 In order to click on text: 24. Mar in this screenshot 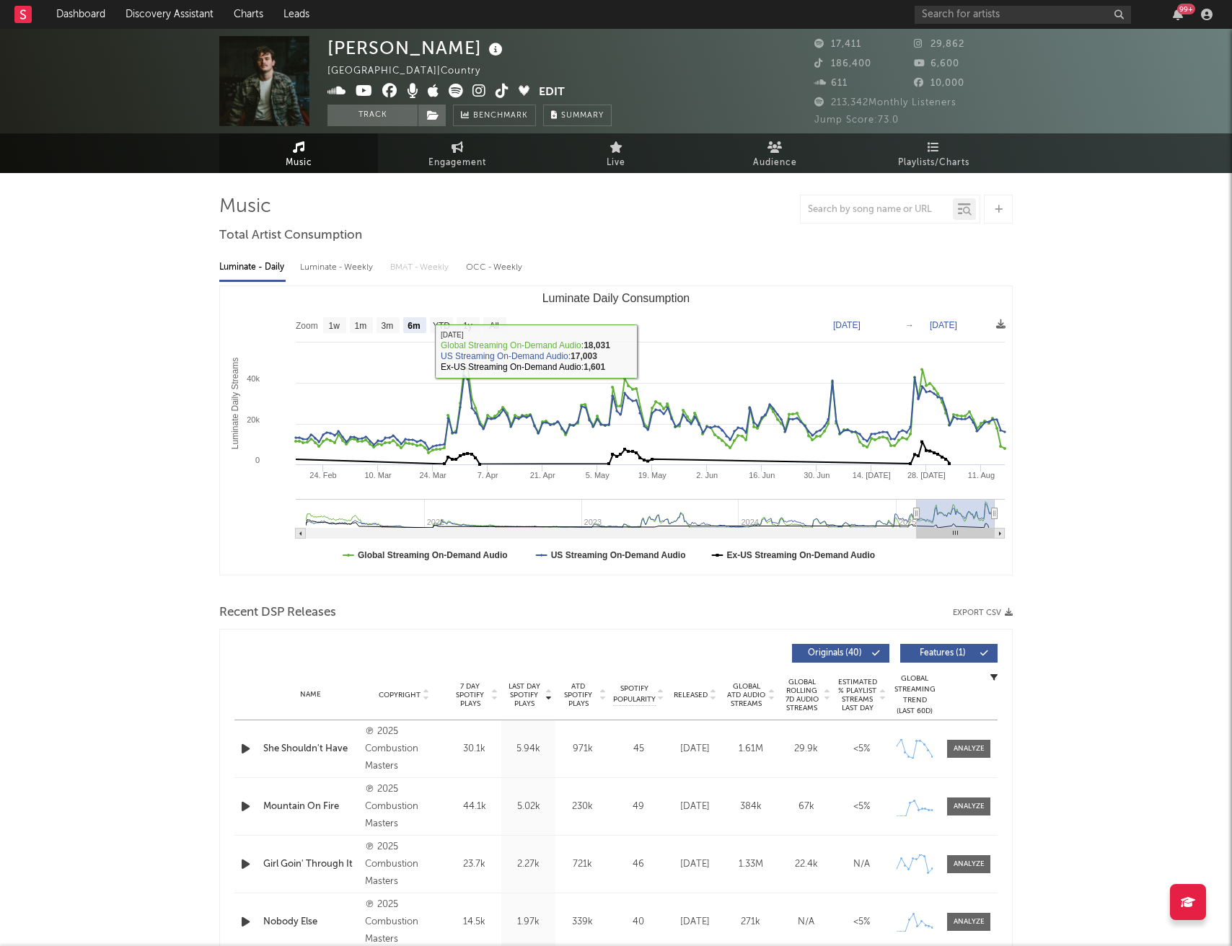, I will do `click(433, 475)`.